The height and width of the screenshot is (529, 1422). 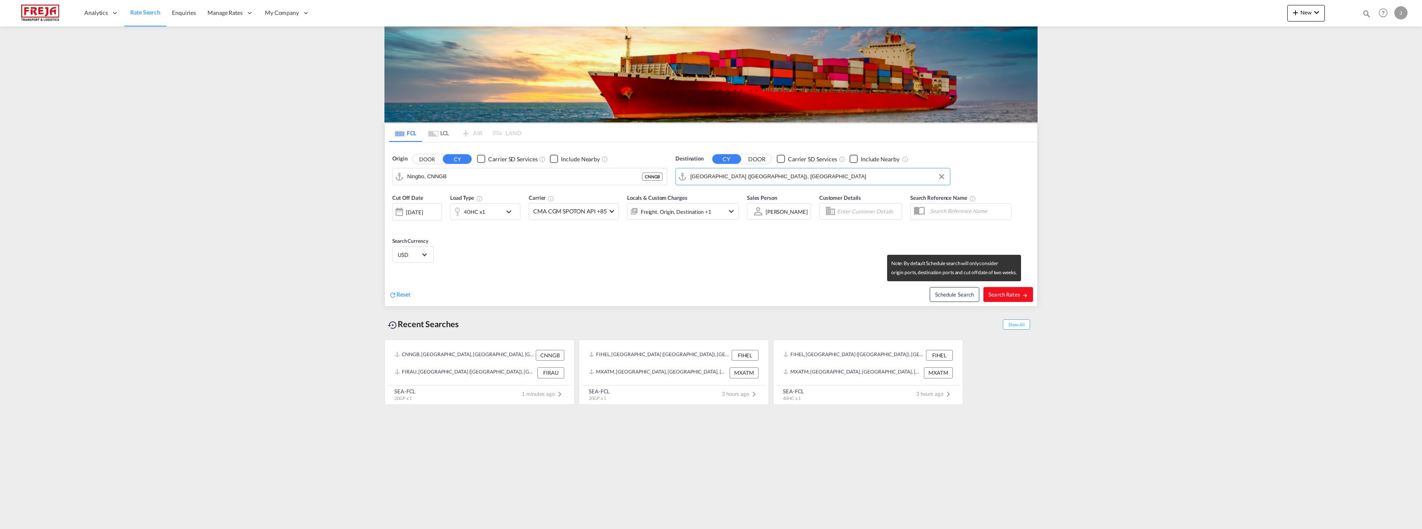 I want to click on span: Analytics, so click(x=96, y=13).